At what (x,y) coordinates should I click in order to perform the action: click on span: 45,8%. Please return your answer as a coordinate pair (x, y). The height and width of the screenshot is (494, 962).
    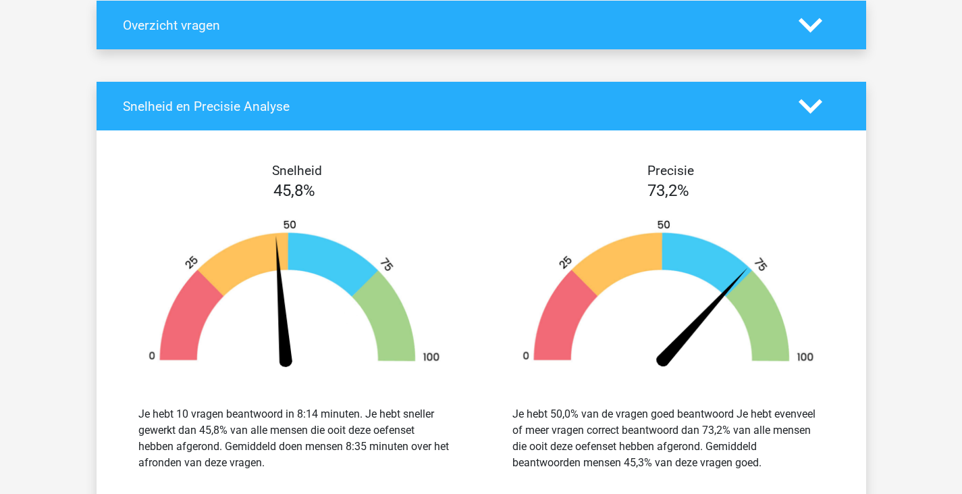
    Looking at the image, I should click on (294, 190).